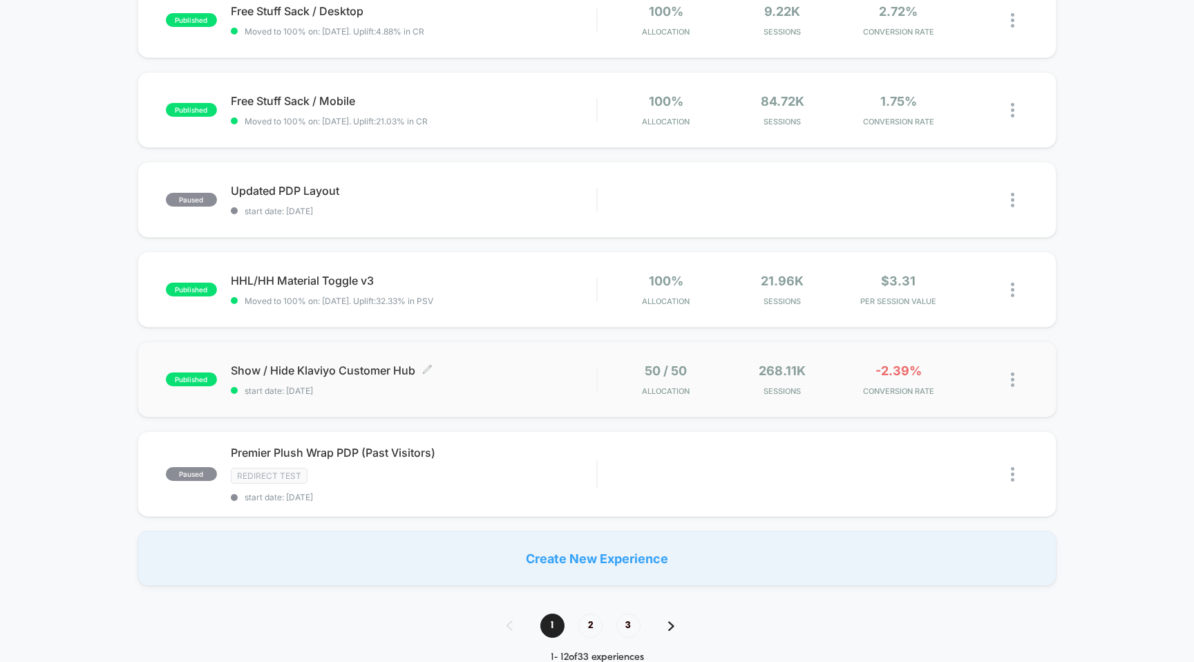 This screenshot has height=662, width=1194. Describe the element at coordinates (552, 625) in the screenshot. I see `span: 1` at that location.